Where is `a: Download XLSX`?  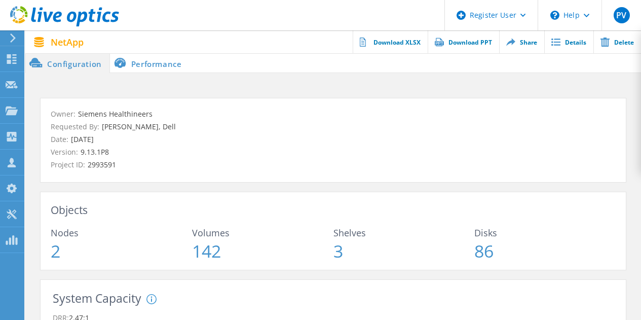
a: Download XLSX is located at coordinates (390, 42).